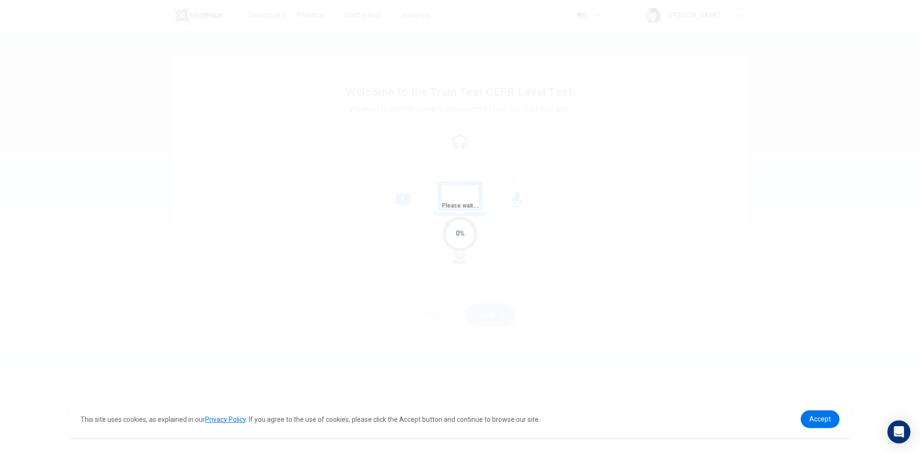  What do you see at coordinates (460, 206) in the screenshot?
I see `span: Please wait...` at bounding box center [460, 206].